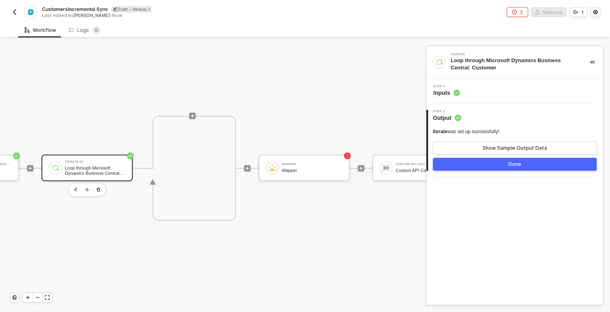  What do you see at coordinates (96, 30) in the screenshot?
I see `sup: 0` at bounding box center [96, 30].